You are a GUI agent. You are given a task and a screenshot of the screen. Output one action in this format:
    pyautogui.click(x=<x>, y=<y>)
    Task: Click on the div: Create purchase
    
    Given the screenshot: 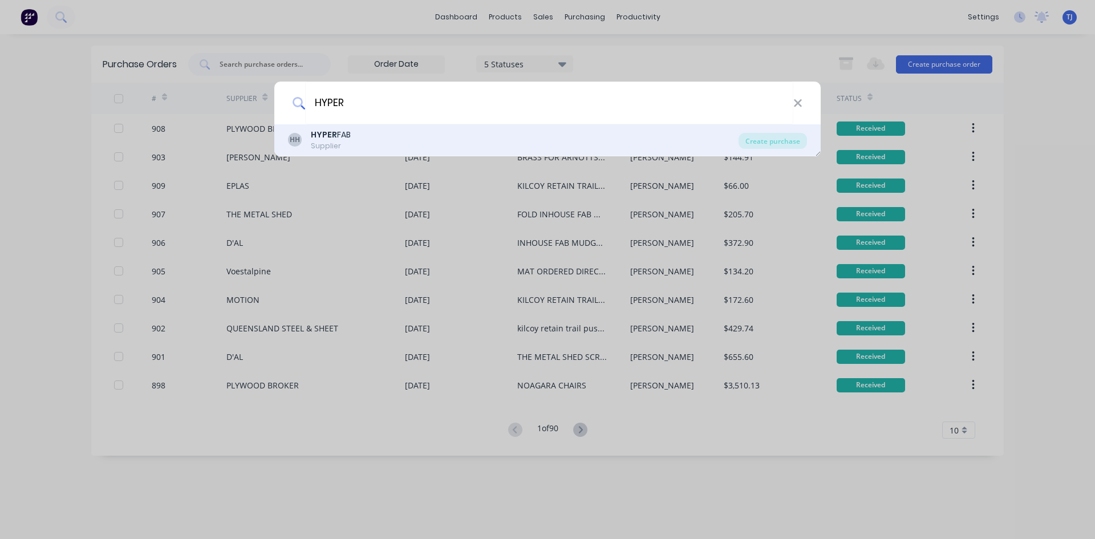 What is the action you would take?
    pyautogui.click(x=773, y=141)
    